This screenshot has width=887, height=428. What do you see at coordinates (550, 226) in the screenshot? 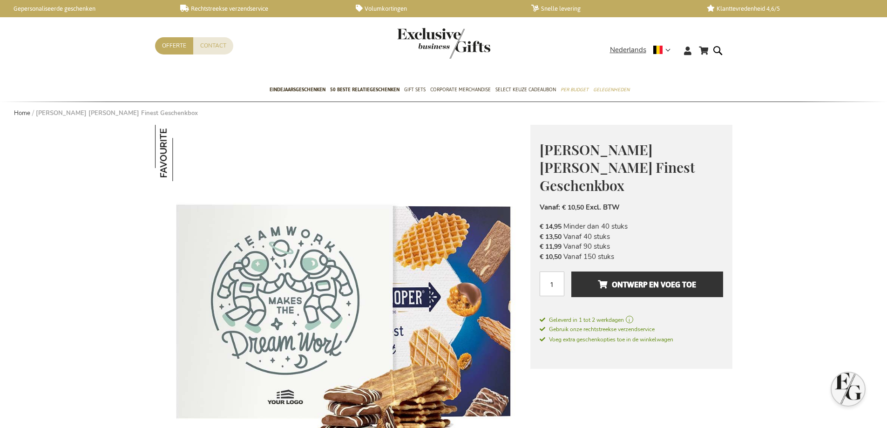
I see `span: € 14,95` at bounding box center [550, 226].